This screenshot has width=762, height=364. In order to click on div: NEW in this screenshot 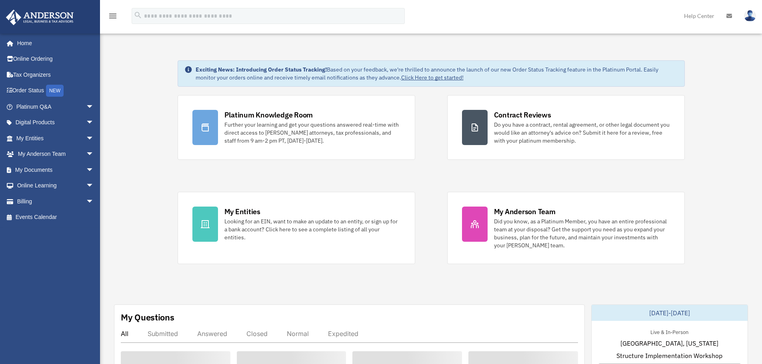, I will do `click(55, 91)`.